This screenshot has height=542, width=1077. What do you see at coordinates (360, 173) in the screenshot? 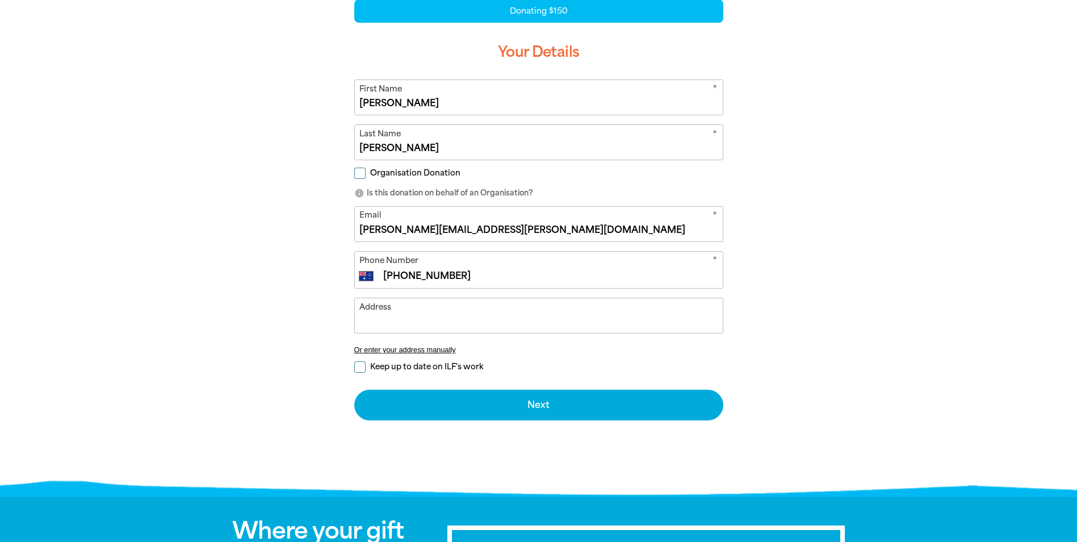
I see `input: Organisation Donation` at bounding box center [360, 173].